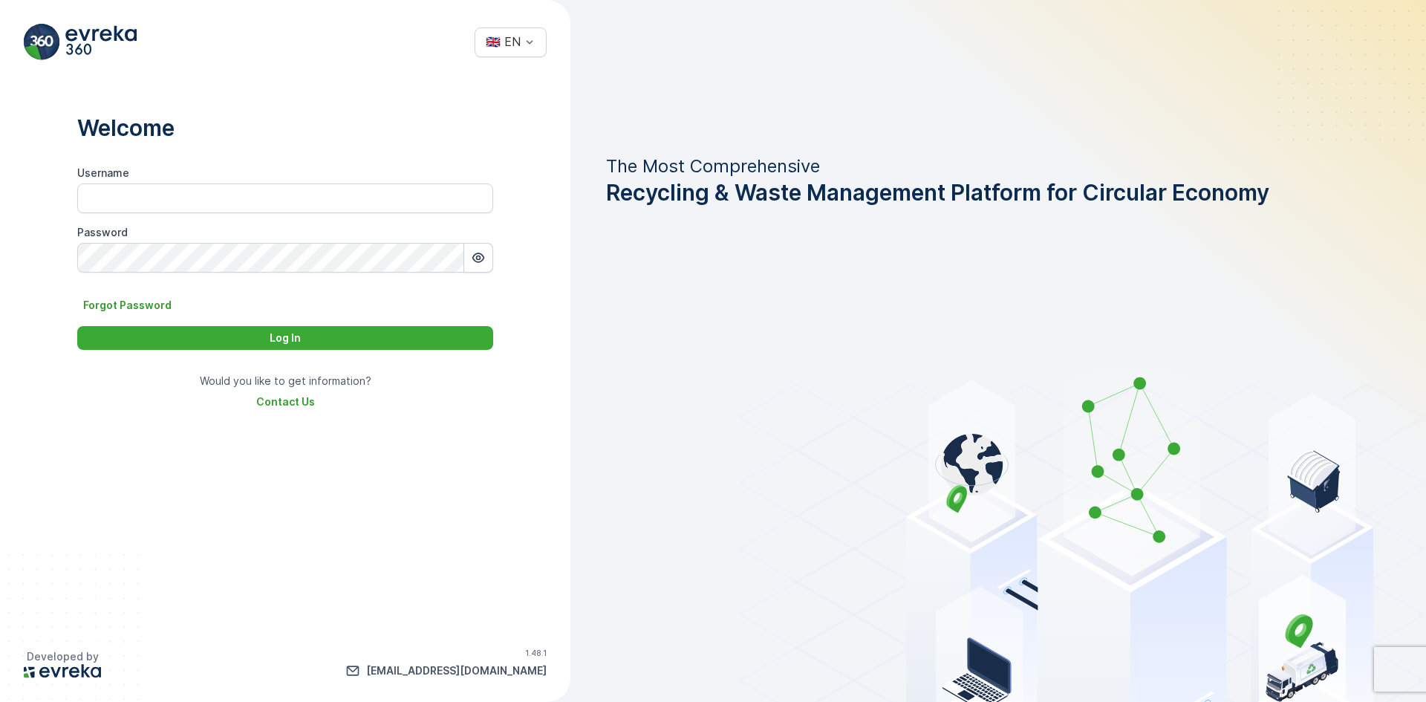 This screenshot has height=702, width=1426. What do you see at coordinates (285, 338) in the screenshot?
I see `p: Log In` at bounding box center [285, 338].